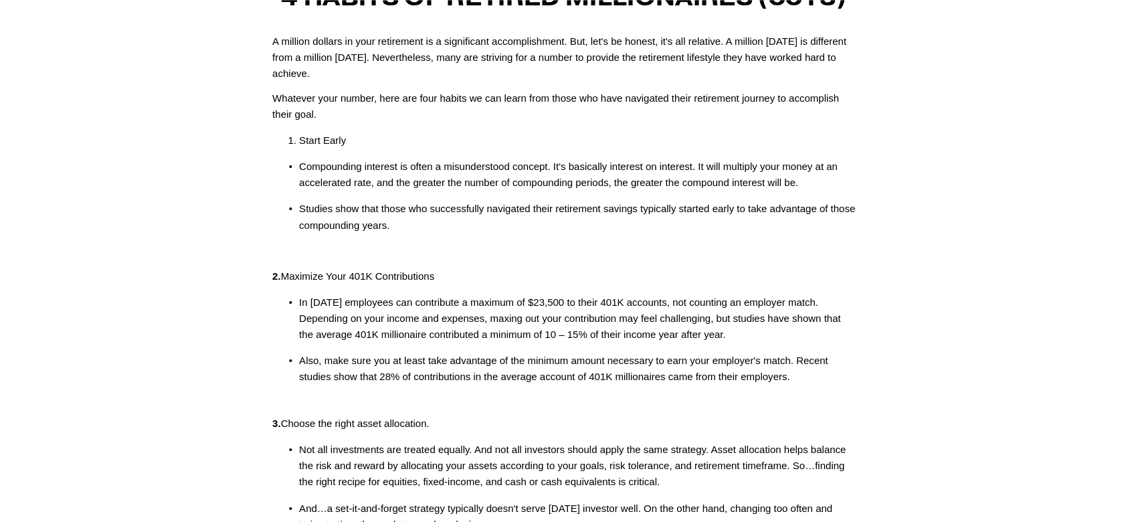 The image size is (1128, 522). Describe the element at coordinates (577, 141) in the screenshot. I see `p: Start Early` at that location.